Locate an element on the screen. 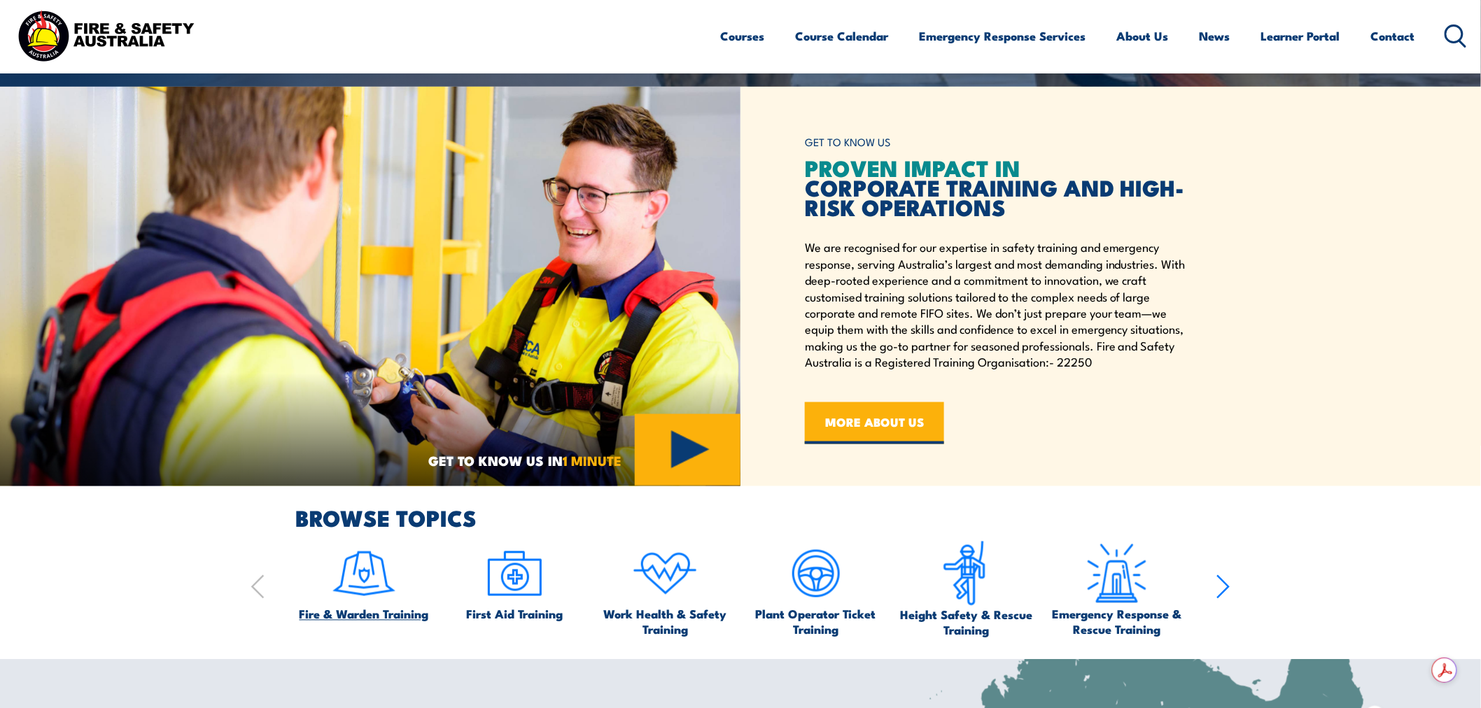 The height and width of the screenshot is (708, 1481). span: PROVEN IMPACT IN is located at coordinates (913, 167).